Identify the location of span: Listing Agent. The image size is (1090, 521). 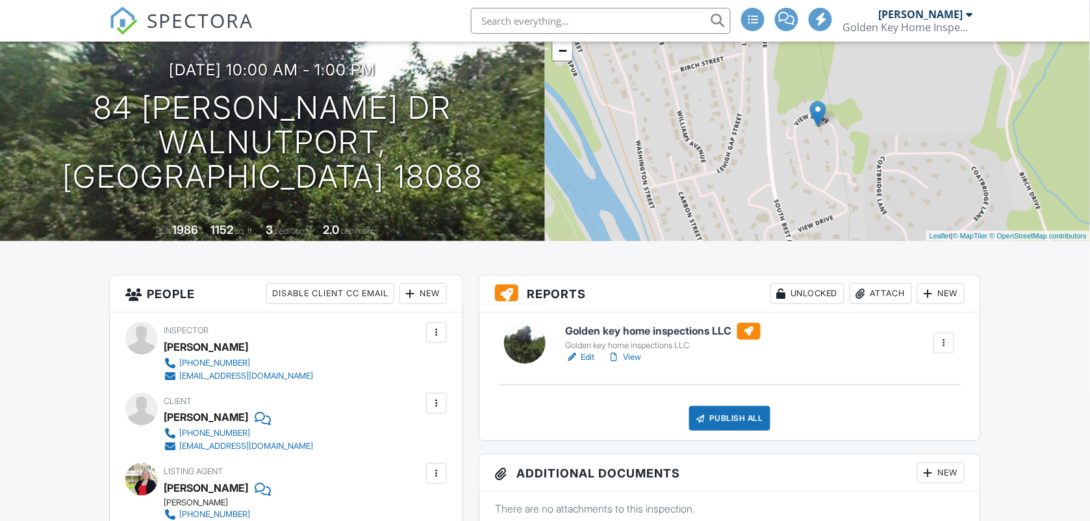
(193, 471).